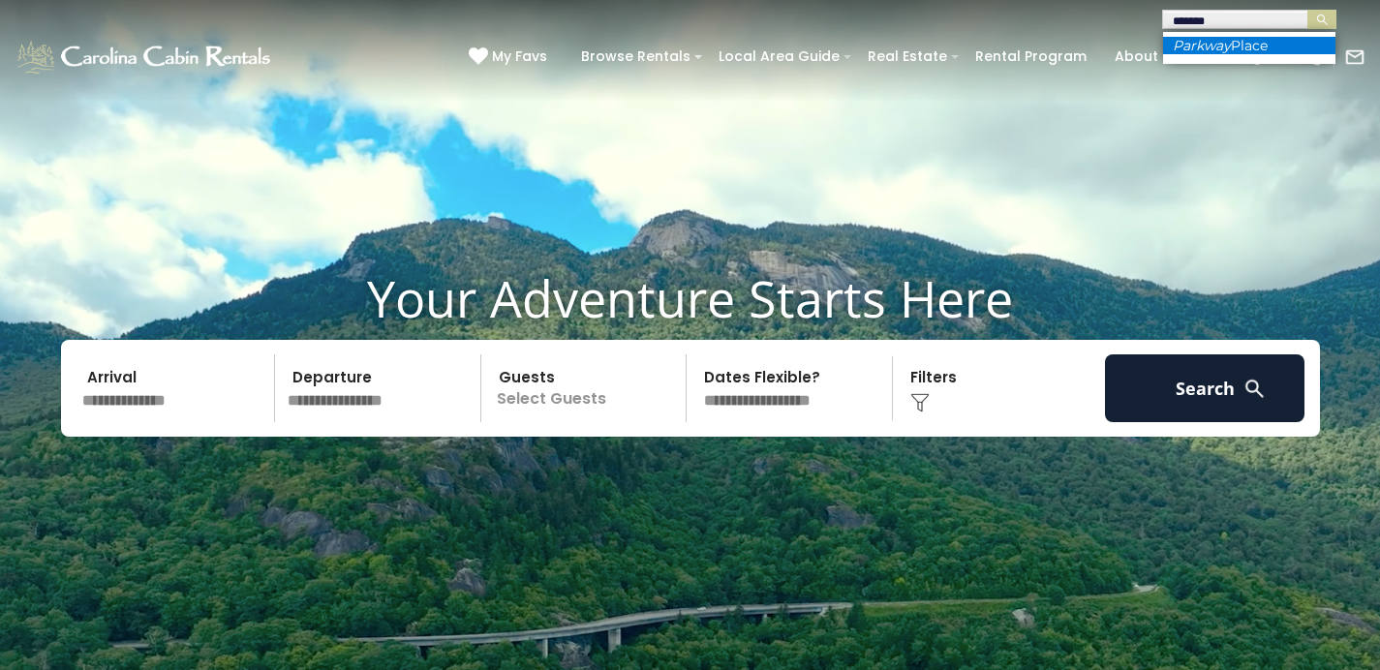 Image resolution: width=1380 pixels, height=670 pixels. What do you see at coordinates (689, 298) in the screenshot?
I see `h1: Your Adventure Starts Here` at bounding box center [689, 298].